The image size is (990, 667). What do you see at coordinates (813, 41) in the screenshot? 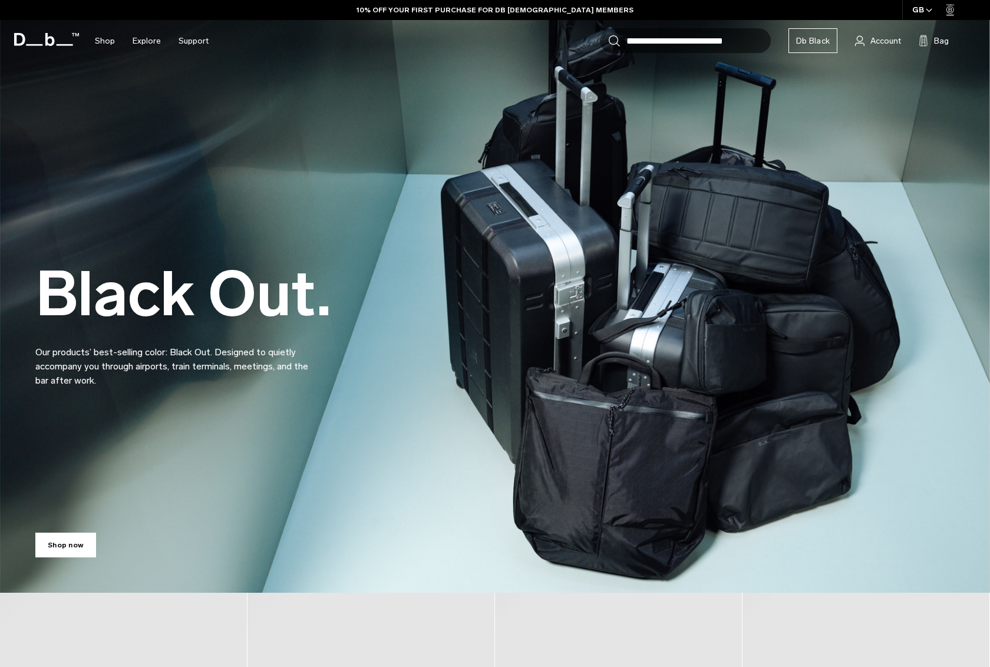
I see `a: Db Black` at bounding box center [813, 41].